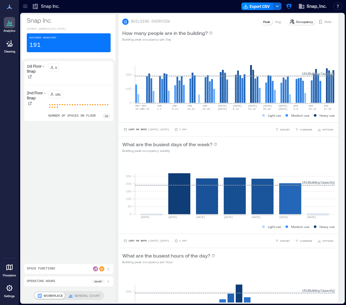  Describe the element at coordinates (312, 6) in the screenshot. I see `button: Snap, Inc.` at that location.